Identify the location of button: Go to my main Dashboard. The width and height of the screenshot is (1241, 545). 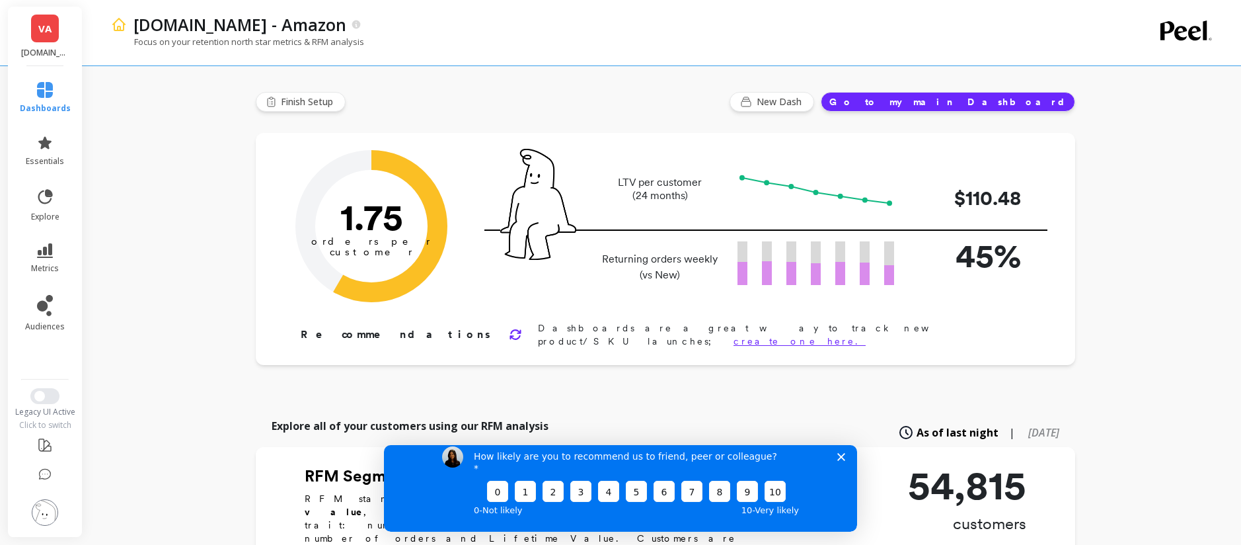
(948, 102).